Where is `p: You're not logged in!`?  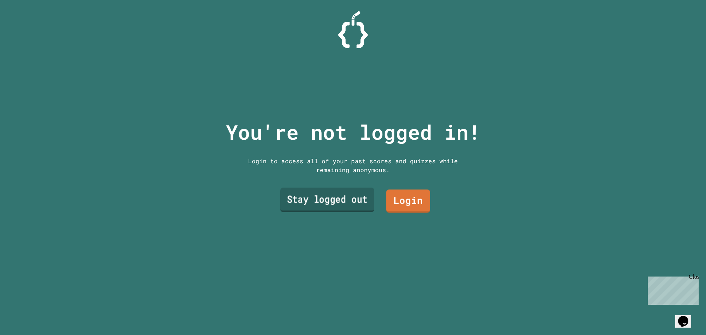 p: You're not logged in! is located at coordinates (353, 132).